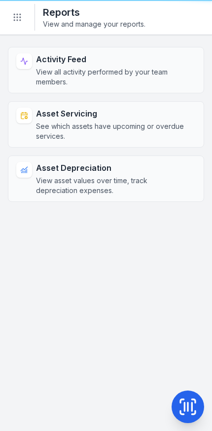 Image resolution: width=212 pixels, height=431 pixels. What do you see at coordinates (112, 186) in the screenshot?
I see `span: View asset values over time, track depreciation expenses.` at bounding box center [112, 186].